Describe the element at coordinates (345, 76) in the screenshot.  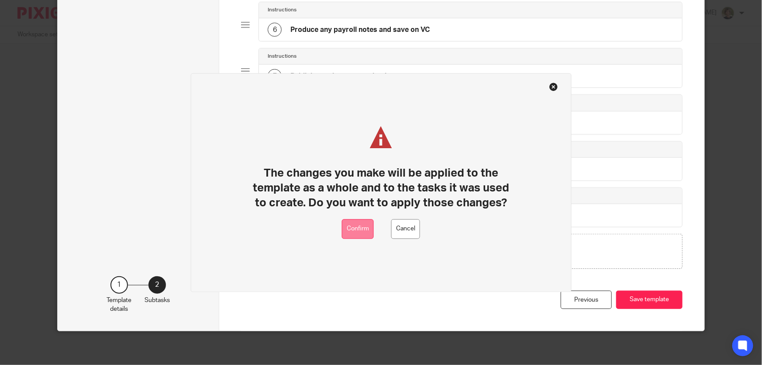
I see `h4: Publish pension communications` at that location.